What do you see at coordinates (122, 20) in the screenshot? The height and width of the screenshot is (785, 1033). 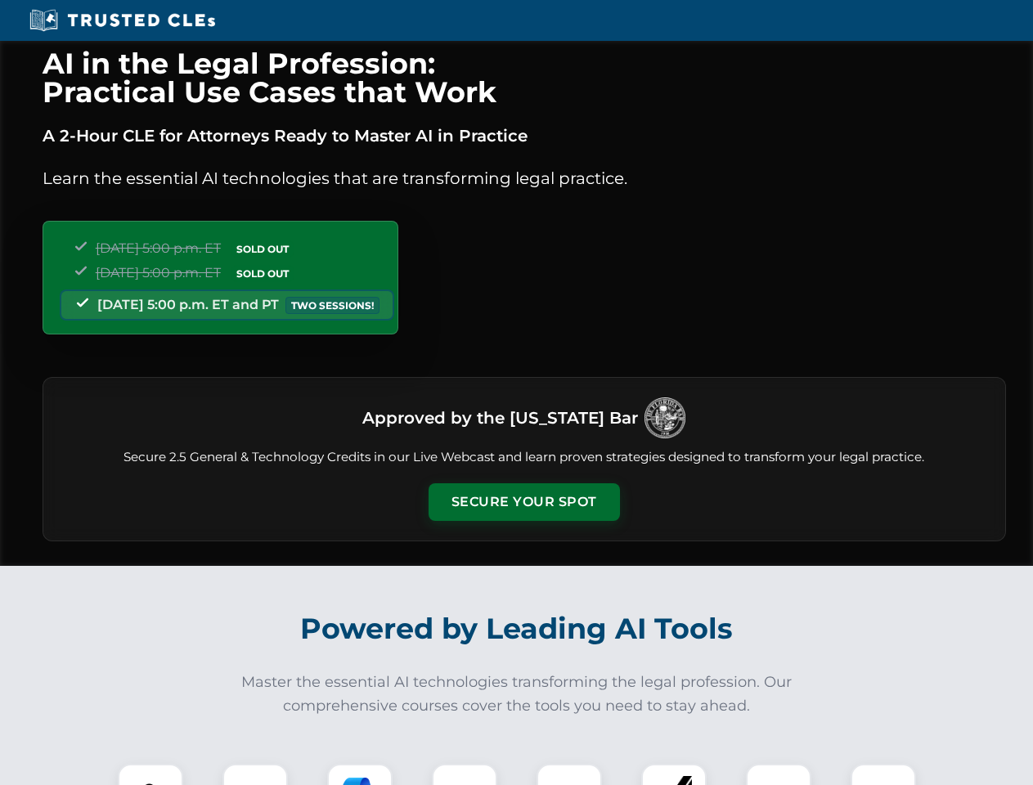 I see `img: Trusted CLEs` at bounding box center [122, 20].